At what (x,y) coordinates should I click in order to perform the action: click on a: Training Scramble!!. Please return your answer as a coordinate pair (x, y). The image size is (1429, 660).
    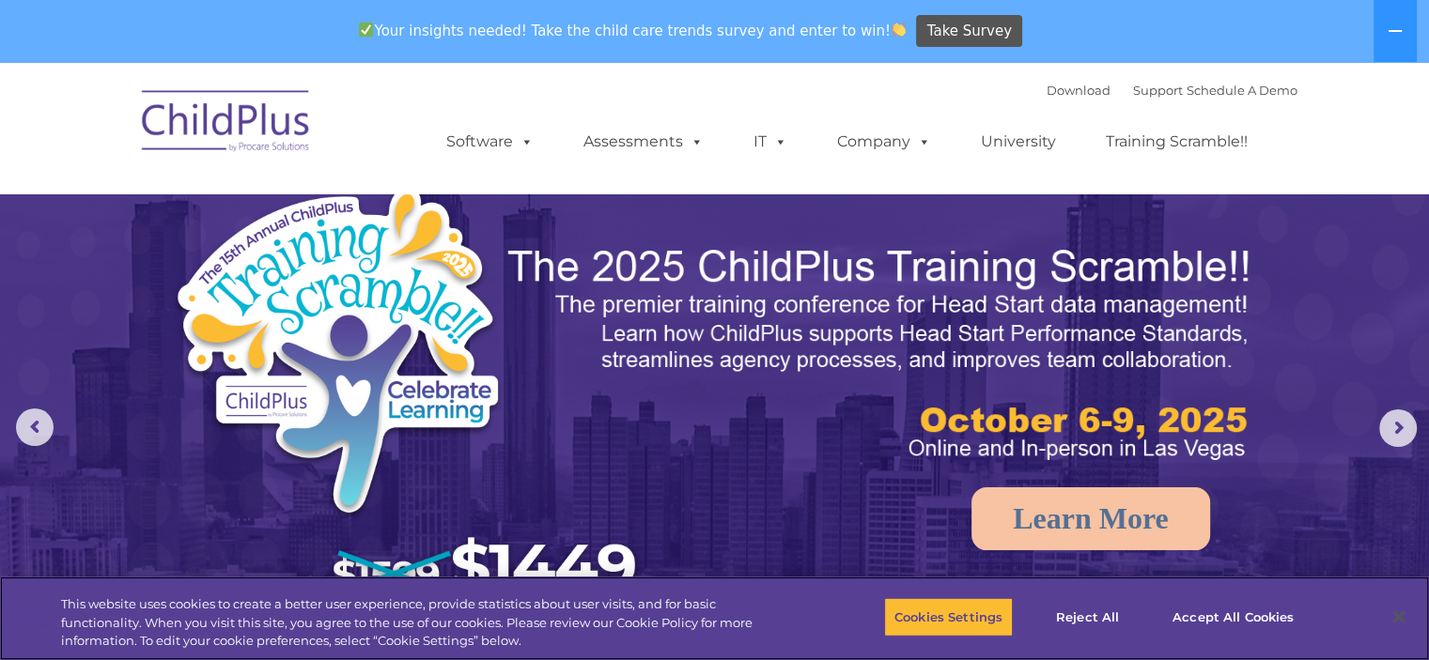
    Looking at the image, I should click on (1176, 142).